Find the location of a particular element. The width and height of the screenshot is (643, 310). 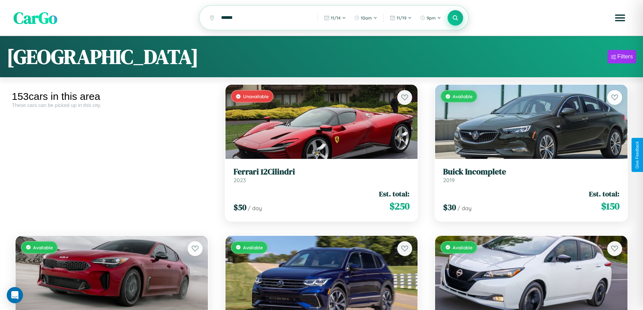

div: These cars can be picked up in this city. is located at coordinates (112, 105).